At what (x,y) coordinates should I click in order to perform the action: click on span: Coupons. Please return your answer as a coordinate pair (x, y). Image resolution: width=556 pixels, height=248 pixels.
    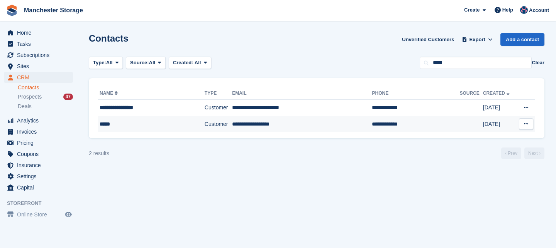
    Looking at the image, I should click on (40, 154).